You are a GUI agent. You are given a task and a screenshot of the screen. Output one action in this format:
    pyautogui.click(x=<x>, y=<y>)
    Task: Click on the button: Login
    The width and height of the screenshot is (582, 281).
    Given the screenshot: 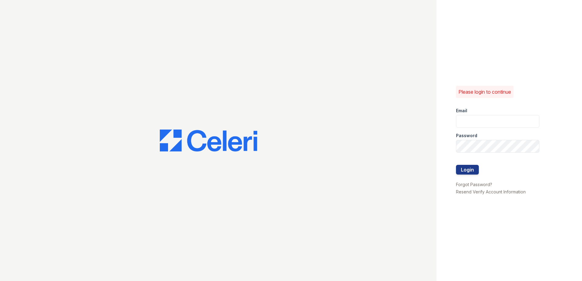 What is the action you would take?
    pyautogui.click(x=467, y=170)
    